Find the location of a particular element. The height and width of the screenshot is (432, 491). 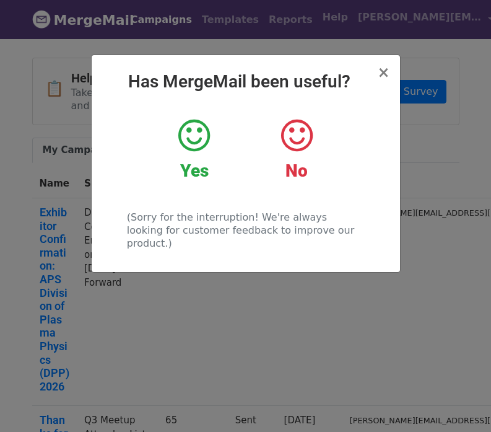

h2: Has MergeMail been useful? is located at coordinates (246, 82).